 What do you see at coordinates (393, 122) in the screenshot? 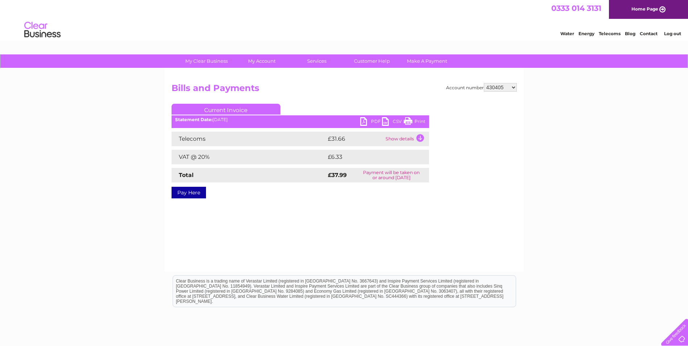
I see `a: CSV` at bounding box center [393, 122].